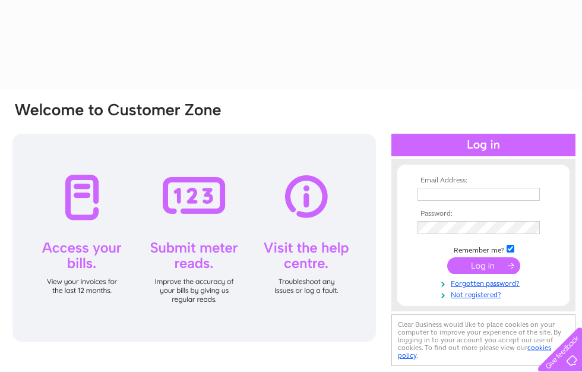  I want to click on input: Submit, so click(484, 266).